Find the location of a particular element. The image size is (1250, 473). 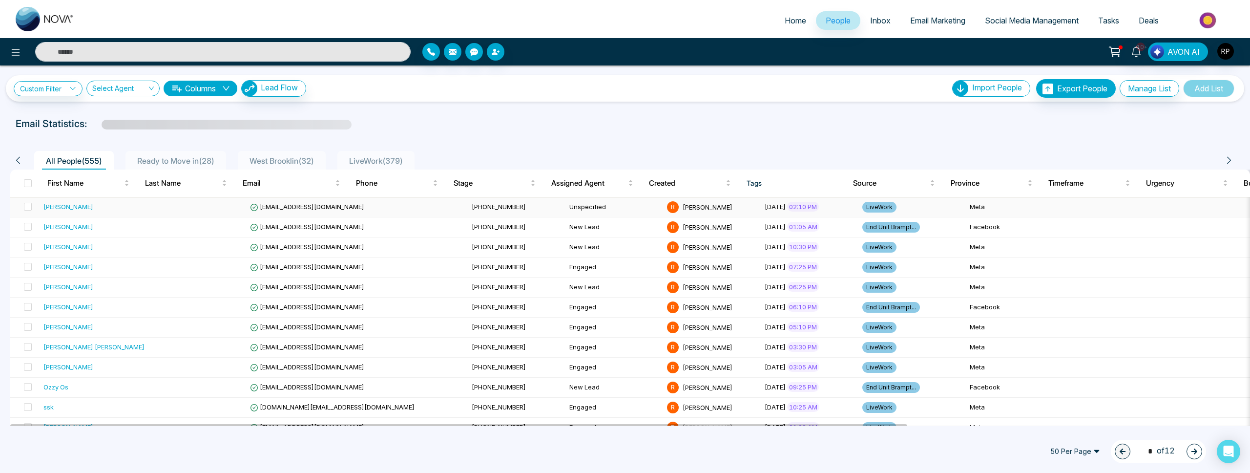

a: Email Marketing is located at coordinates (938, 21).